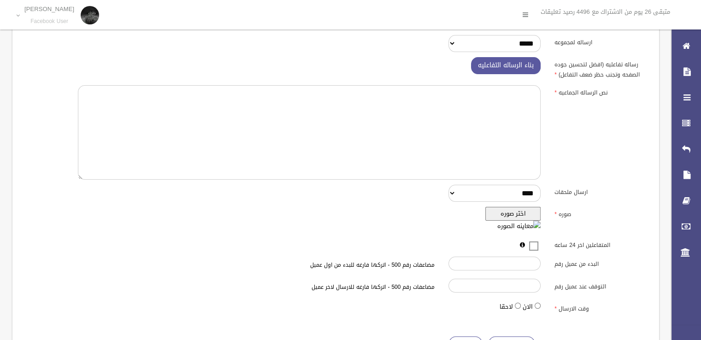 The image size is (701, 340). Describe the element at coordinates (600, 263) in the screenshot. I see `label: البدء من عميل رقم` at that location.